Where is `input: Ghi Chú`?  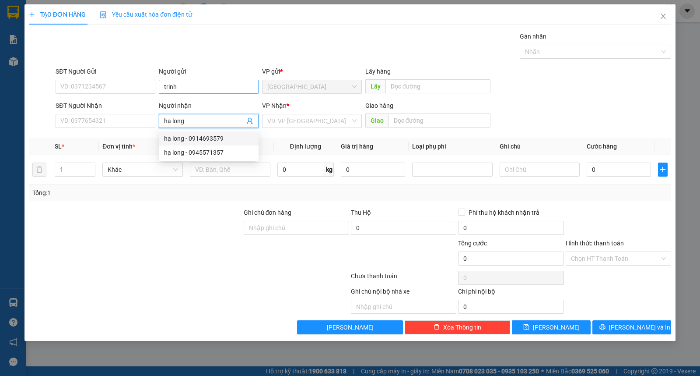
input: Ghi Chú is located at coordinates (540, 169).